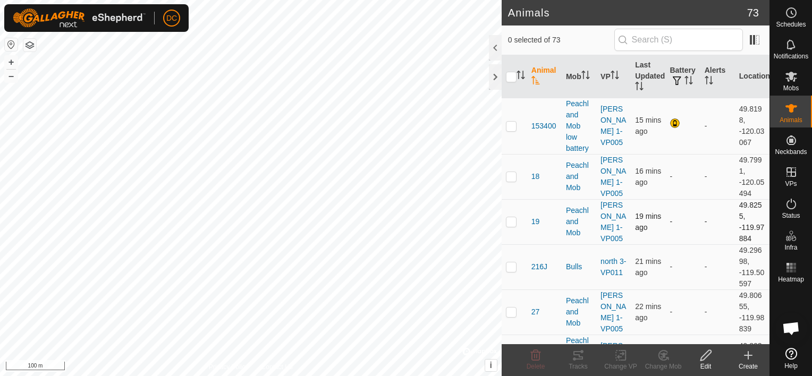 This screenshot has height=376, width=812. Describe the element at coordinates (648, 77) in the screenshot. I see `th: Last Updated` at that location.